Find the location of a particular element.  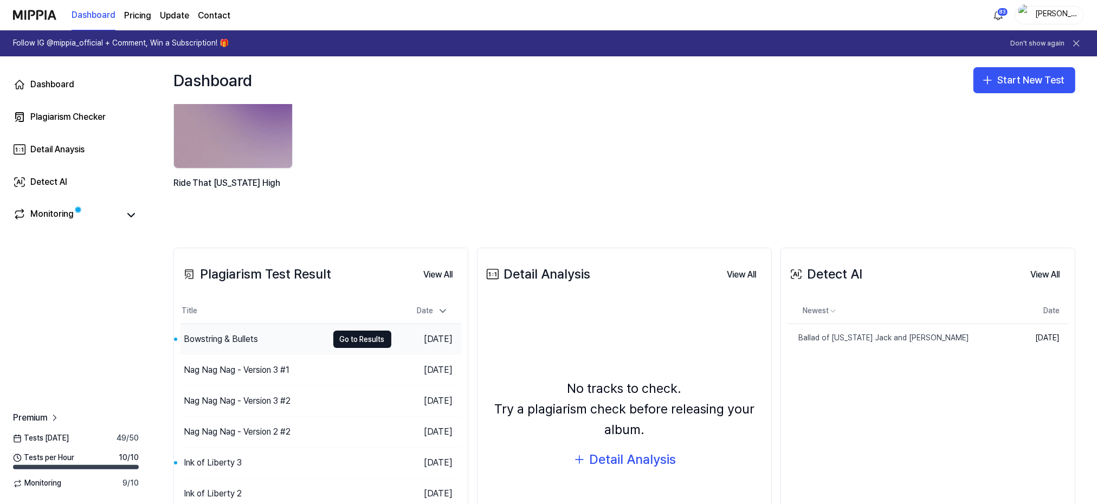

button: Don't show again is located at coordinates (1037, 43).